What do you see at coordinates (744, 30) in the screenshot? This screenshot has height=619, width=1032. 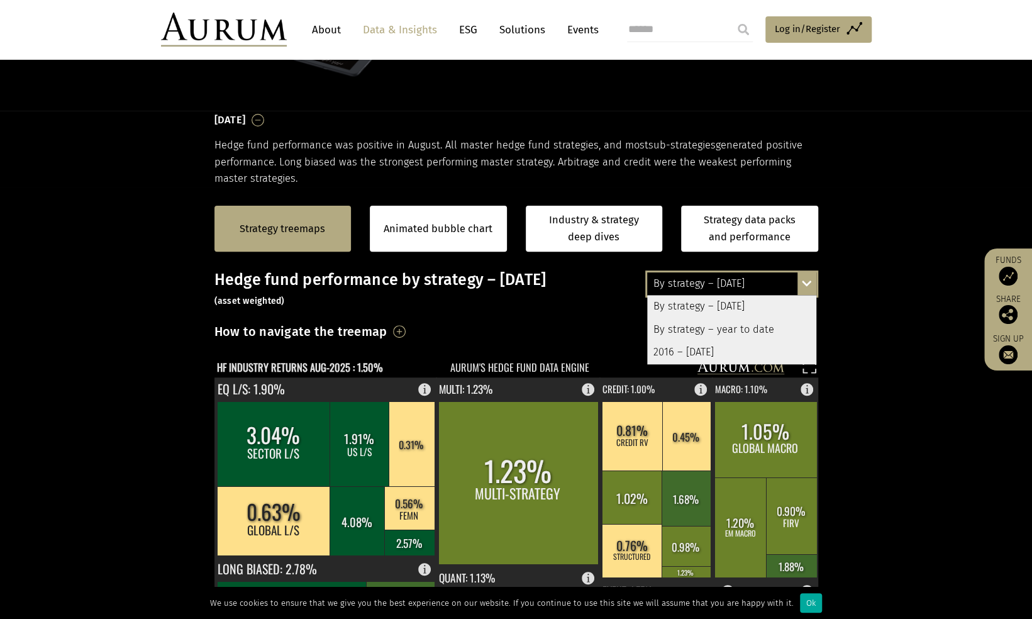 I see `input: Submit` at bounding box center [744, 30].